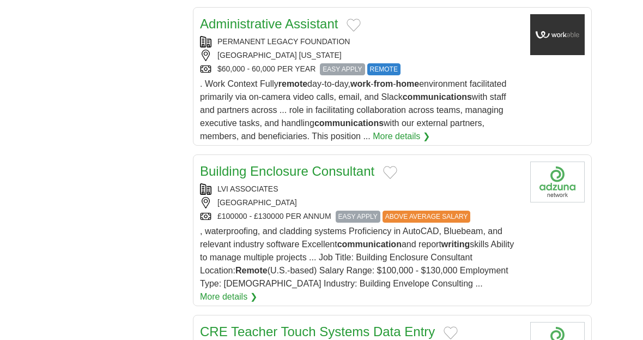  Describe the element at coordinates (427, 216) in the screenshot. I see `span: ABOVE AVERAGE SALARY` at that location.